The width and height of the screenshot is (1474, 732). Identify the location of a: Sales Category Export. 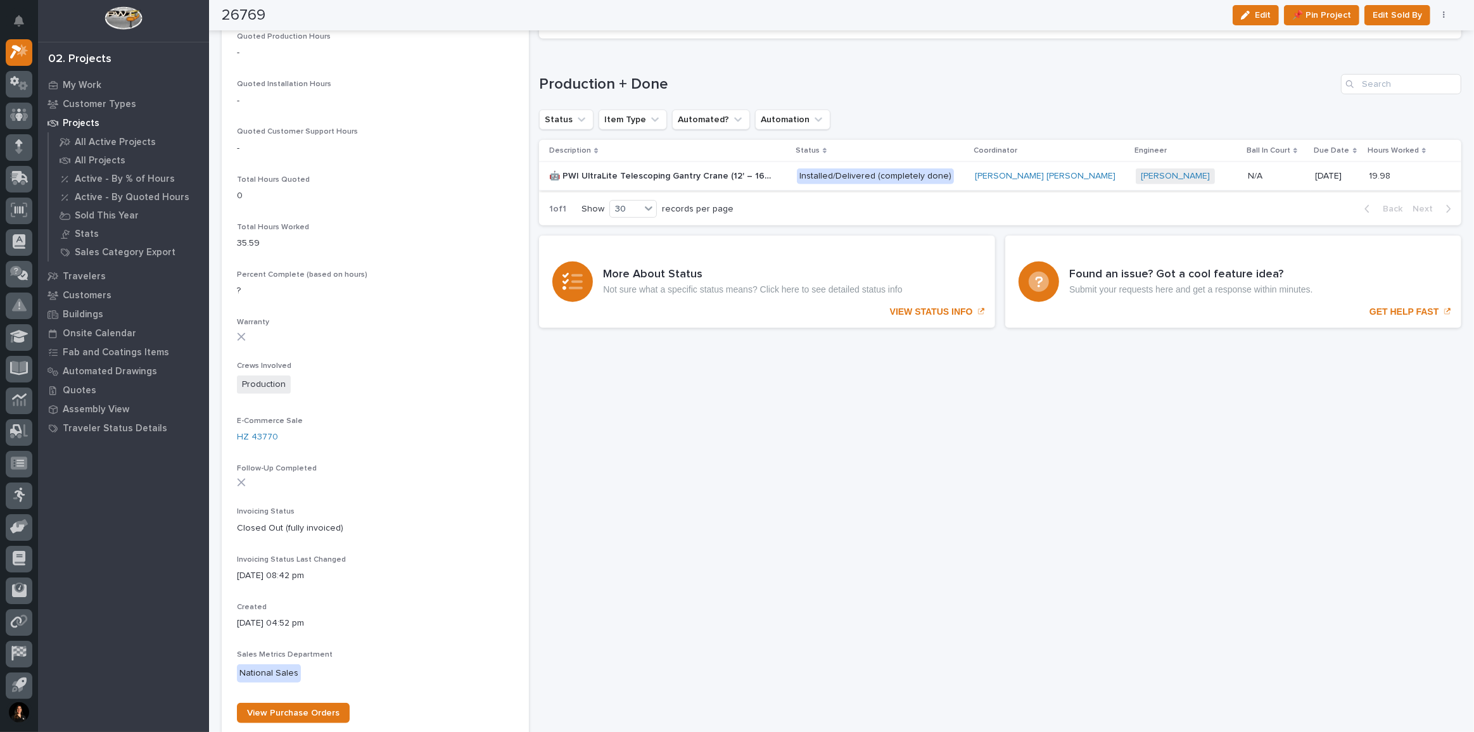
(129, 252).